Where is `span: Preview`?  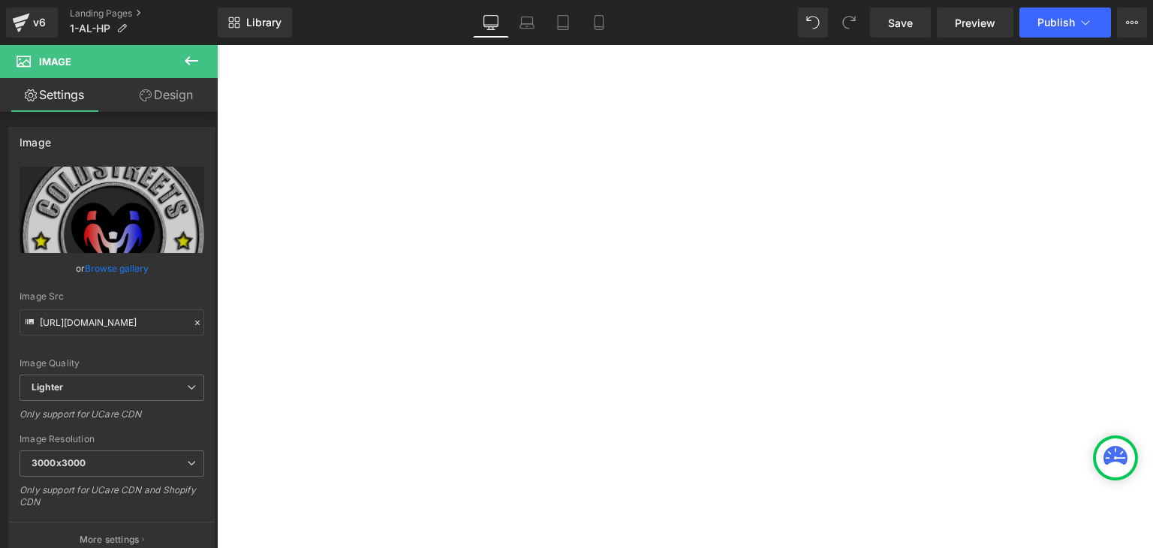 span: Preview is located at coordinates (975, 23).